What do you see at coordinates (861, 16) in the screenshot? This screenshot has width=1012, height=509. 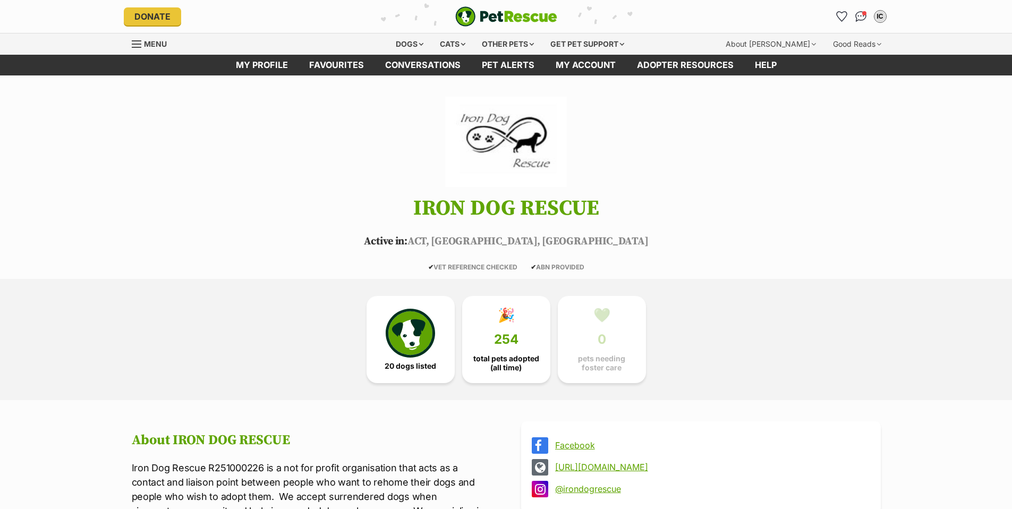 I see `a: Conversations` at bounding box center [861, 16].